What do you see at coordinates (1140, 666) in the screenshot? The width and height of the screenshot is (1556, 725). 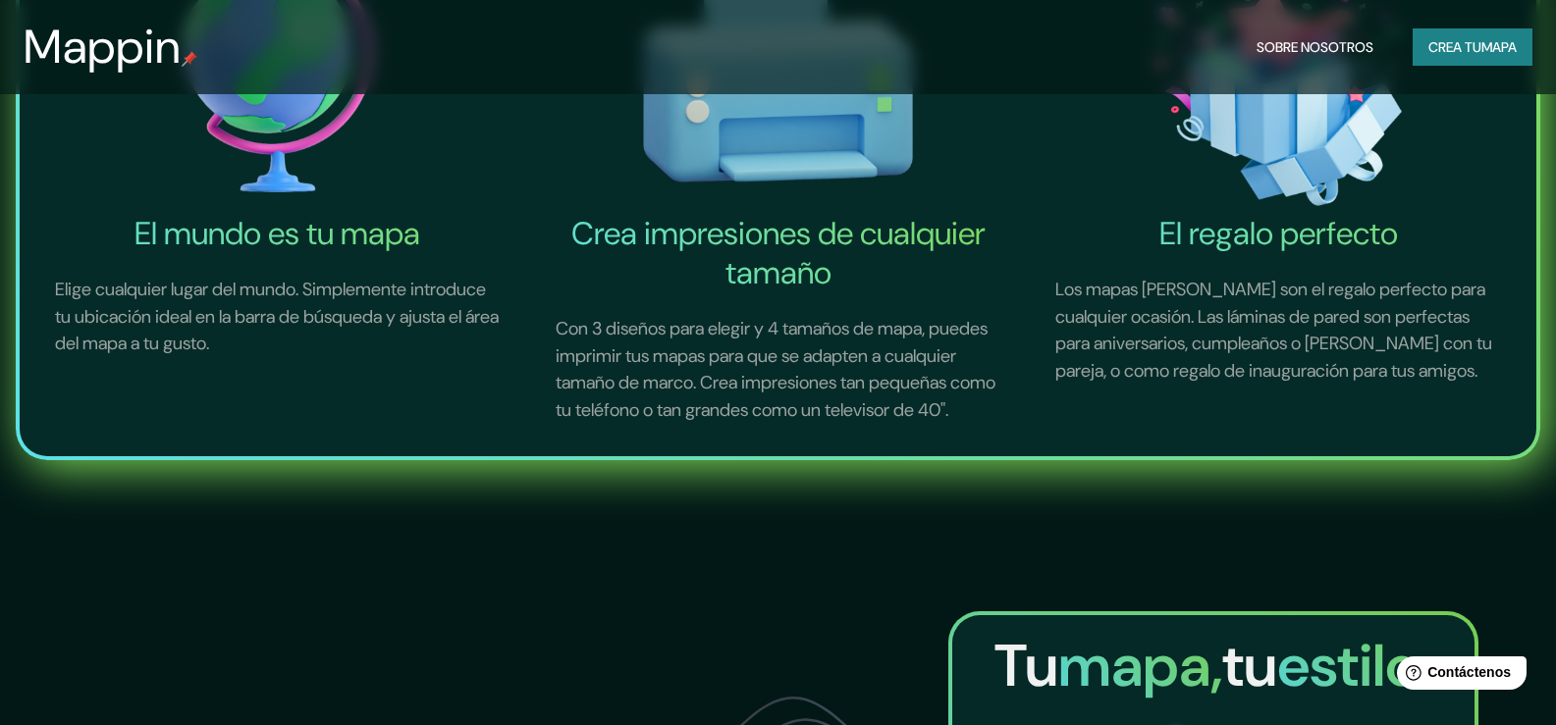 I see `font: mapa,` at bounding box center [1140, 666].